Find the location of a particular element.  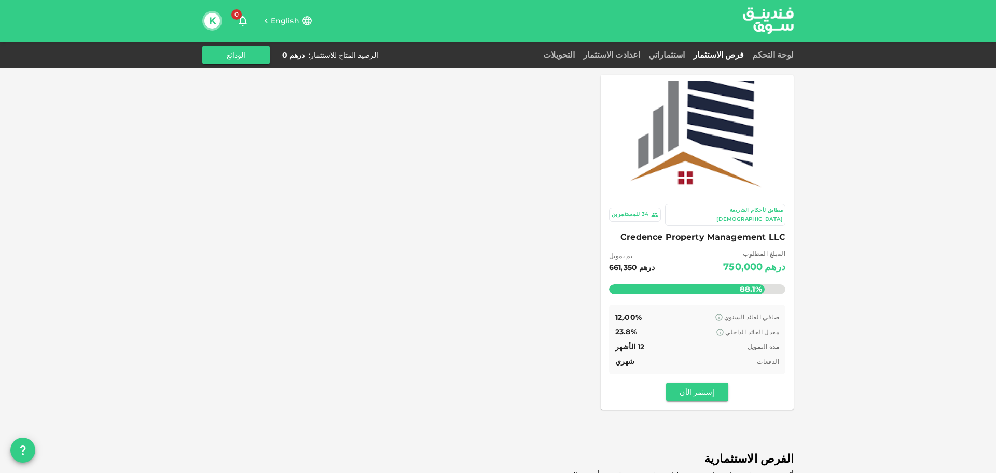

button: إستثمر الآن is located at coordinates (697, 392).